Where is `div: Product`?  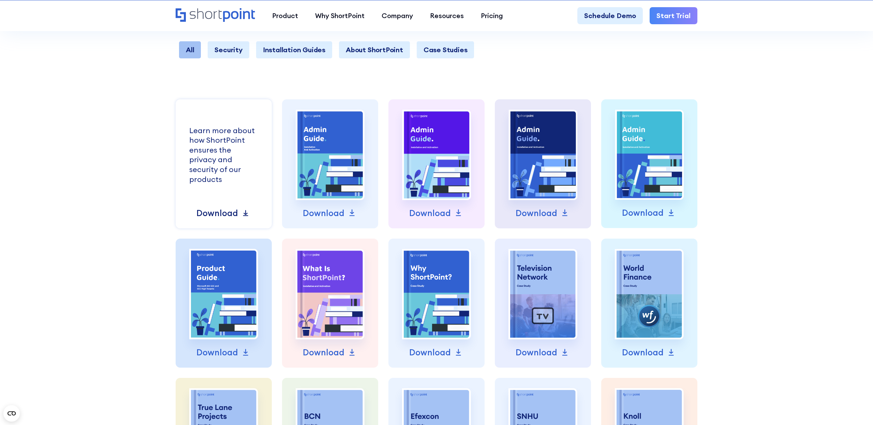
div: Product is located at coordinates (285, 16).